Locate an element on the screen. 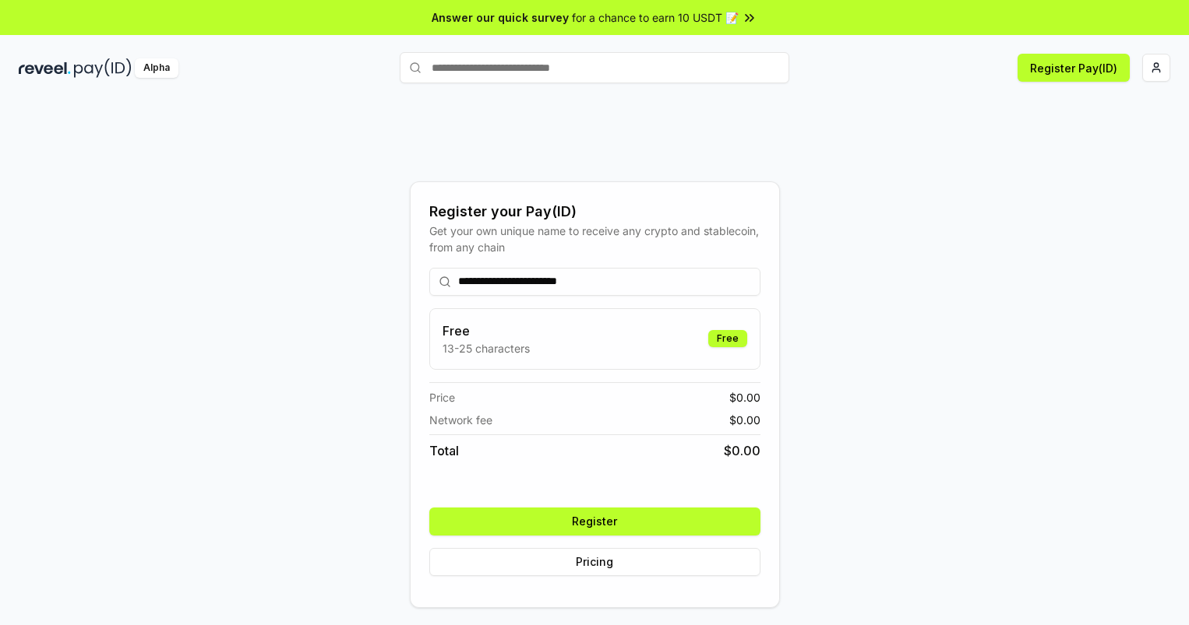  div: Alpha is located at coordinates (157, 68).